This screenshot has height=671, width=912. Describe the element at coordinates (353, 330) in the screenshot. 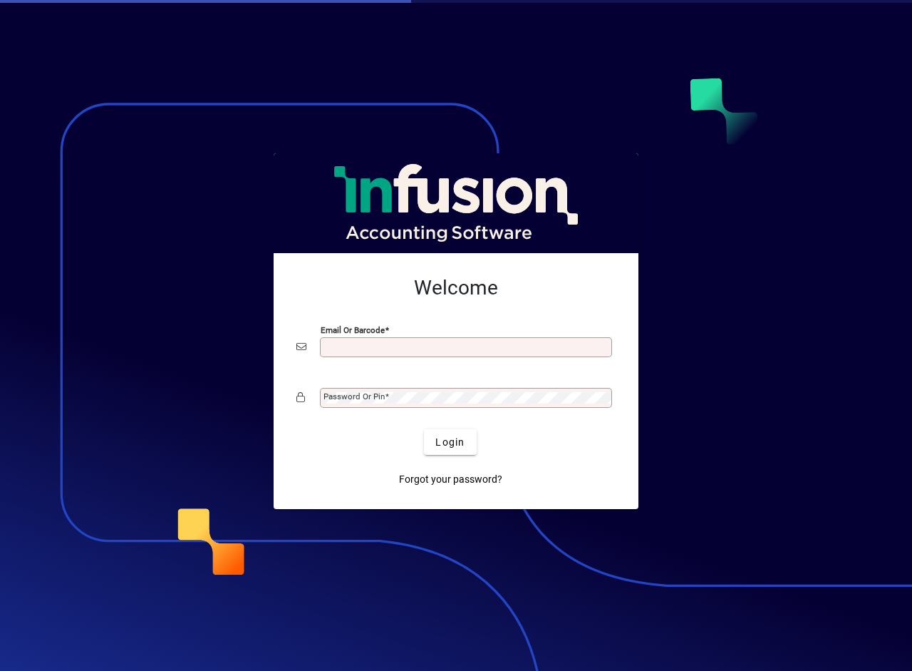

I see `mat-label: Email or Barcode` at that location.